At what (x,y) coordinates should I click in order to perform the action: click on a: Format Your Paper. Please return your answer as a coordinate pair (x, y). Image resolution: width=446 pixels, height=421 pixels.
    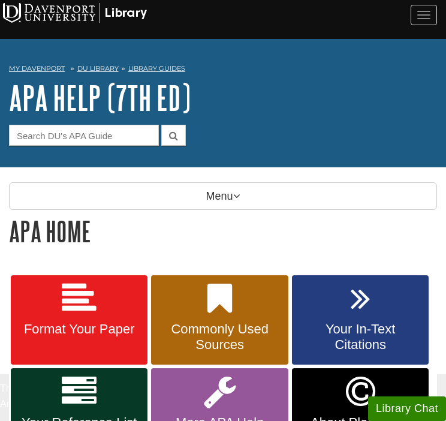
    Looking at the image, I should click on (79, 320).